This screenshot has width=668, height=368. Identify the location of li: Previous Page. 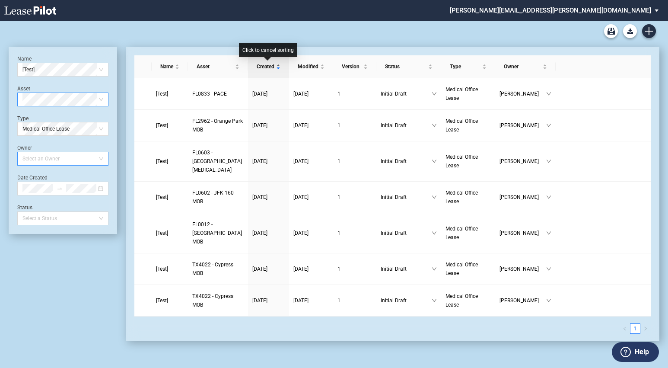
(625, 328).